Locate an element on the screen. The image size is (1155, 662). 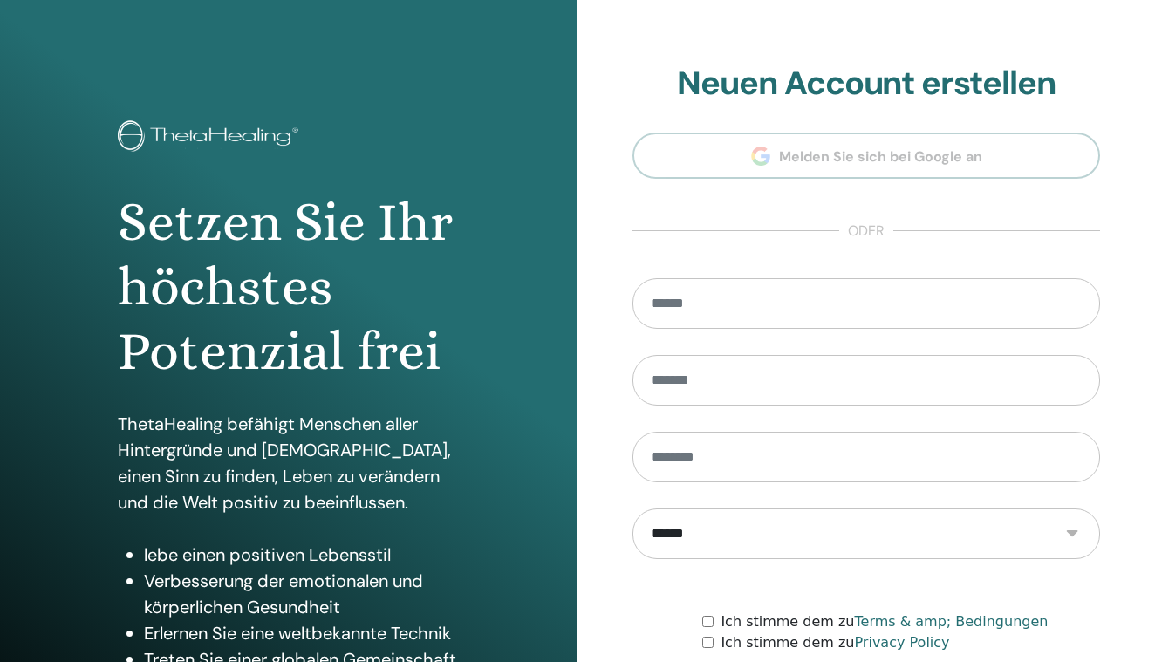
a: Terms & amp; Bedingungen is located at coordinates (952, 621).